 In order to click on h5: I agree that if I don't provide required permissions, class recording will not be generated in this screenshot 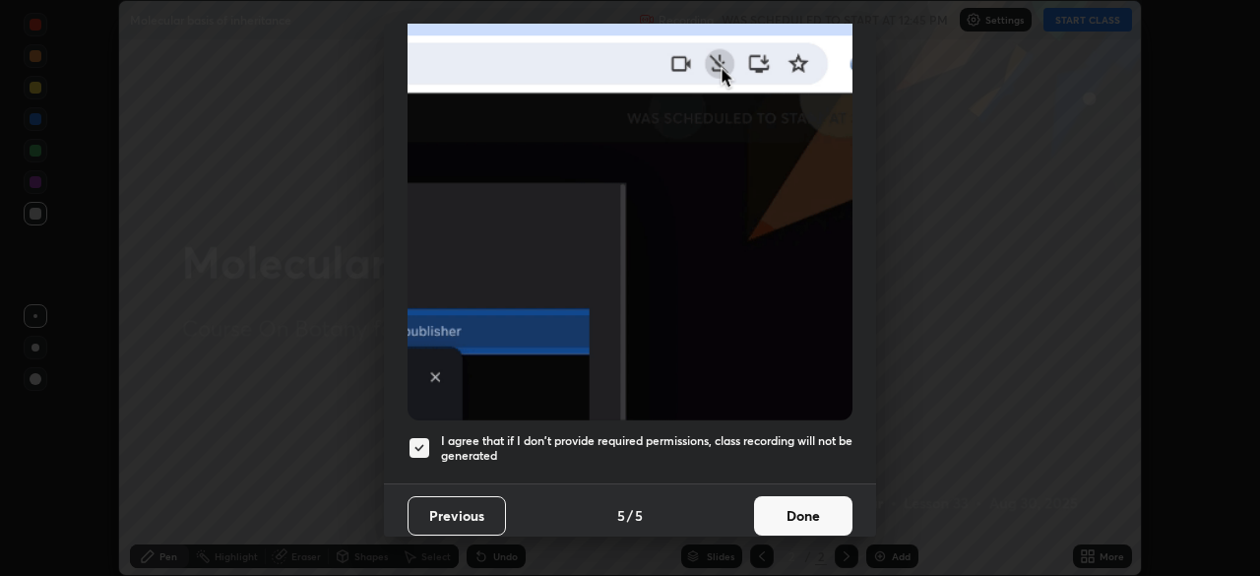, I will do `click(647, 448)`.